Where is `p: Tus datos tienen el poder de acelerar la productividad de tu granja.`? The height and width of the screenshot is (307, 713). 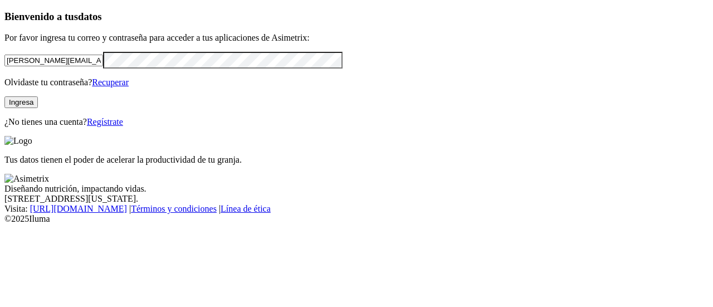
p: Tus datos tienen el poder de acelerar la productividad de tu granja. is located at coordinates (356, 160).